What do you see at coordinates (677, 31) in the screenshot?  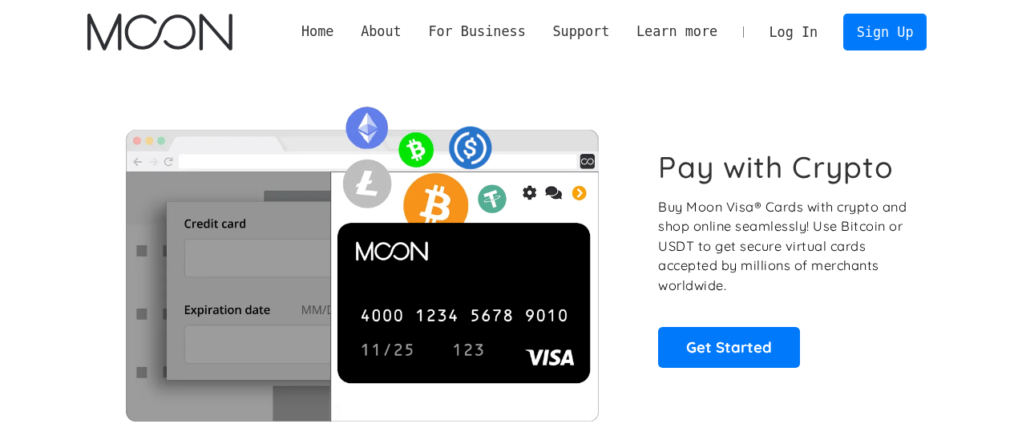 I see `div: Learn more` at bounding box center [677, 31].